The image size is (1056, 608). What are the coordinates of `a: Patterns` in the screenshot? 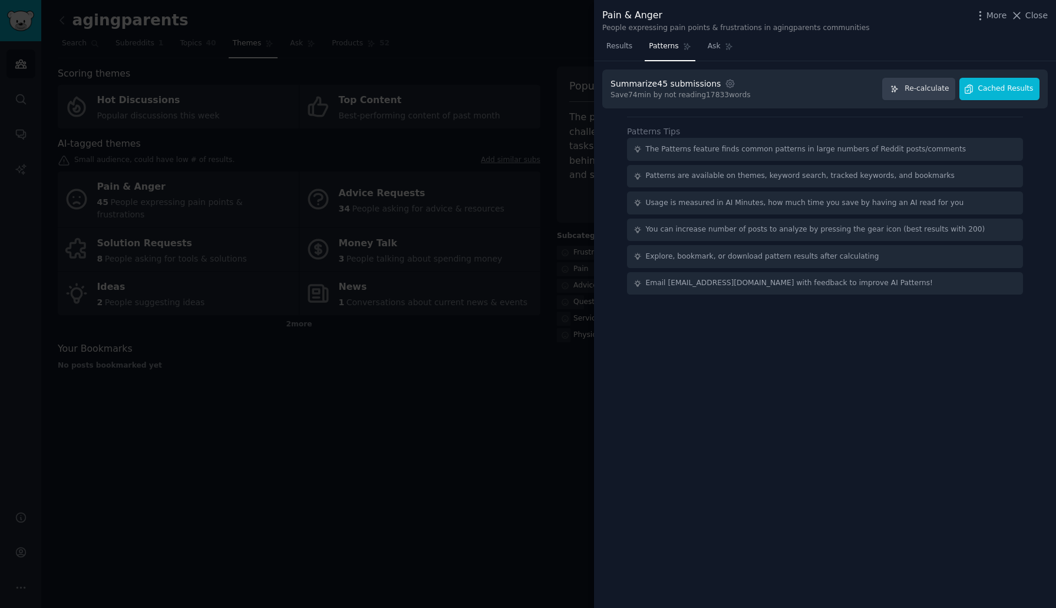 It's located at (670, 49).